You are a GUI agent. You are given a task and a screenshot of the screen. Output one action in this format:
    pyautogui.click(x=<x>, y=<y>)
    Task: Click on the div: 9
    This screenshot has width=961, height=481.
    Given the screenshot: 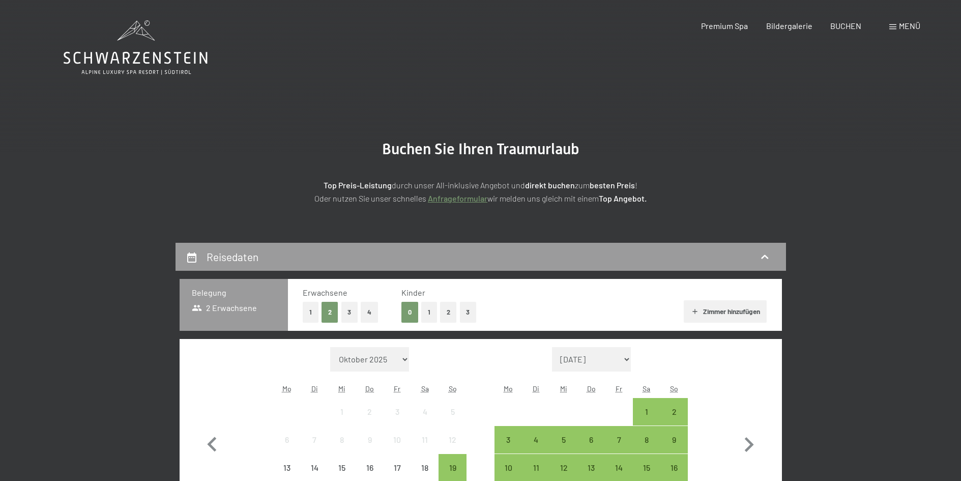 What is the action you would take?
    pyautogui.click(x=370, y=448)
    